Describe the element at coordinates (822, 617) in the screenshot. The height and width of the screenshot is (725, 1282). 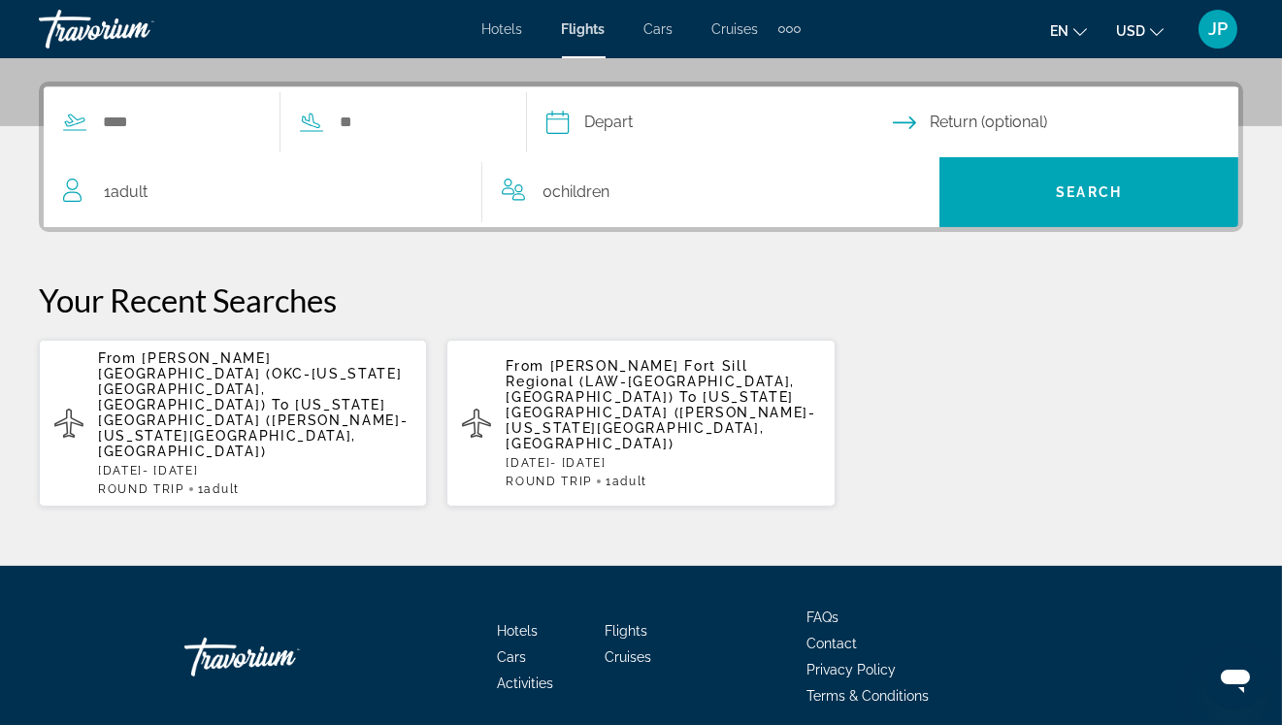
I see `a: FAQs` at that location.